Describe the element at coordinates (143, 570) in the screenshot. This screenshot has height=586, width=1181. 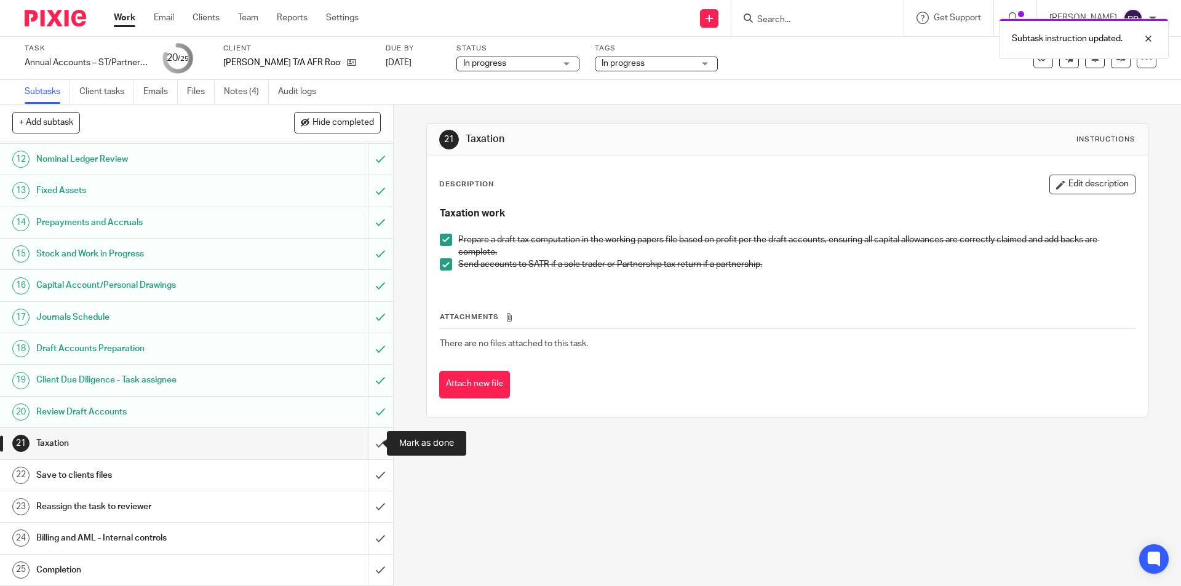
I see `h1: Completion` at that location.